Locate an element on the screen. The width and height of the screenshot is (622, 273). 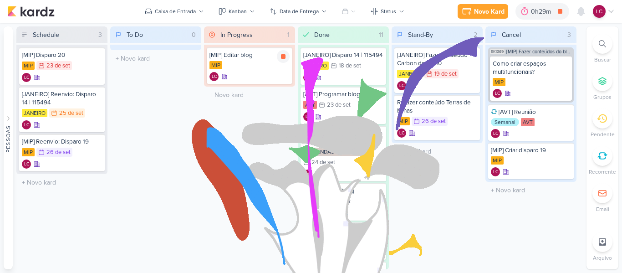
div: 18 de set is located at coordinates (350, 66).